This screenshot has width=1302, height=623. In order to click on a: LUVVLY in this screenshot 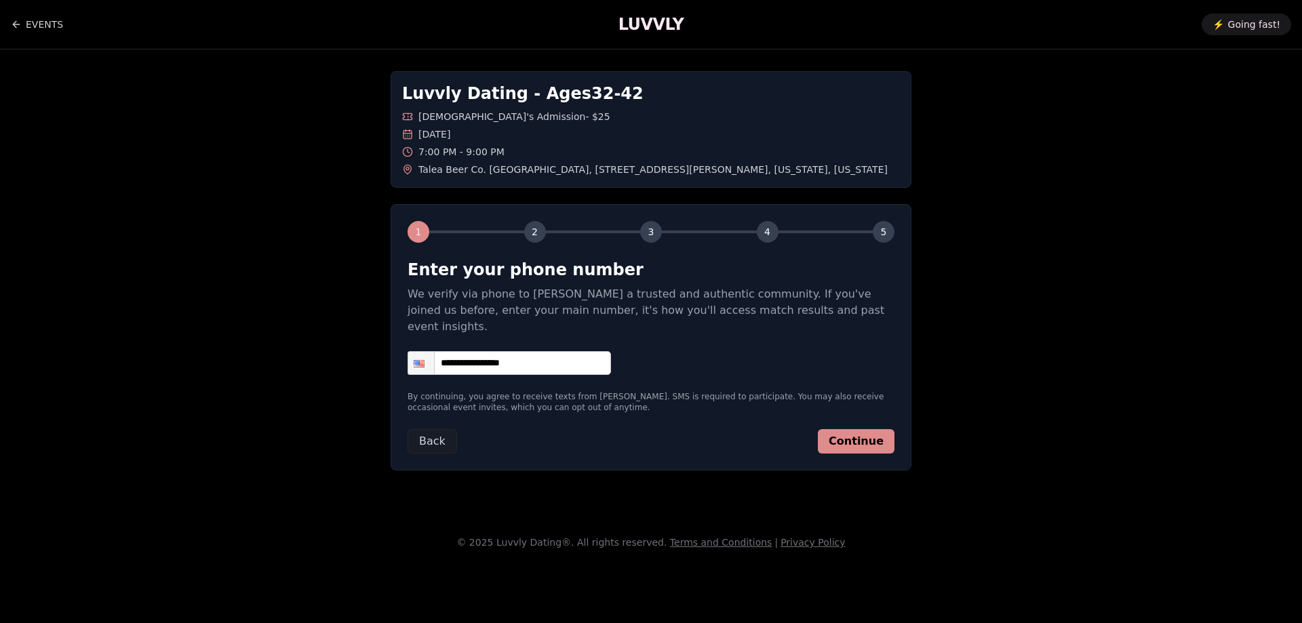, I will do `click(651, 24)`.